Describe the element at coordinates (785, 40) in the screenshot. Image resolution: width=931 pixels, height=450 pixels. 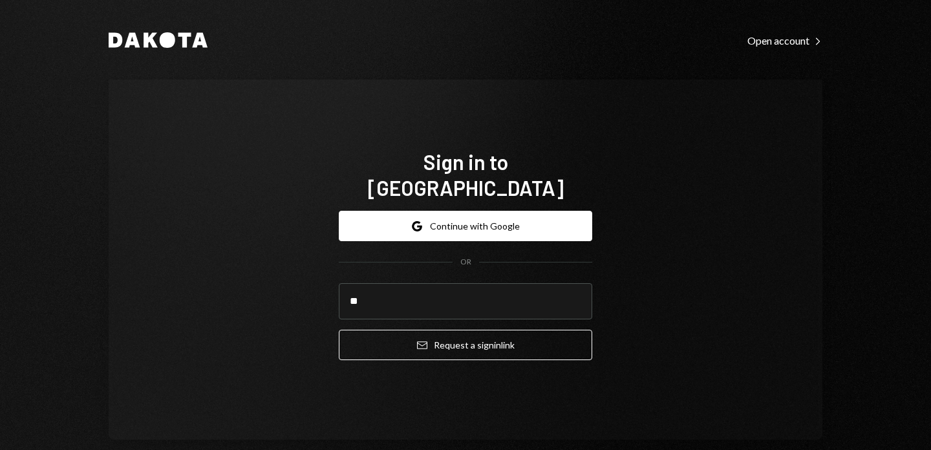
I see `a: Open account` at that location.